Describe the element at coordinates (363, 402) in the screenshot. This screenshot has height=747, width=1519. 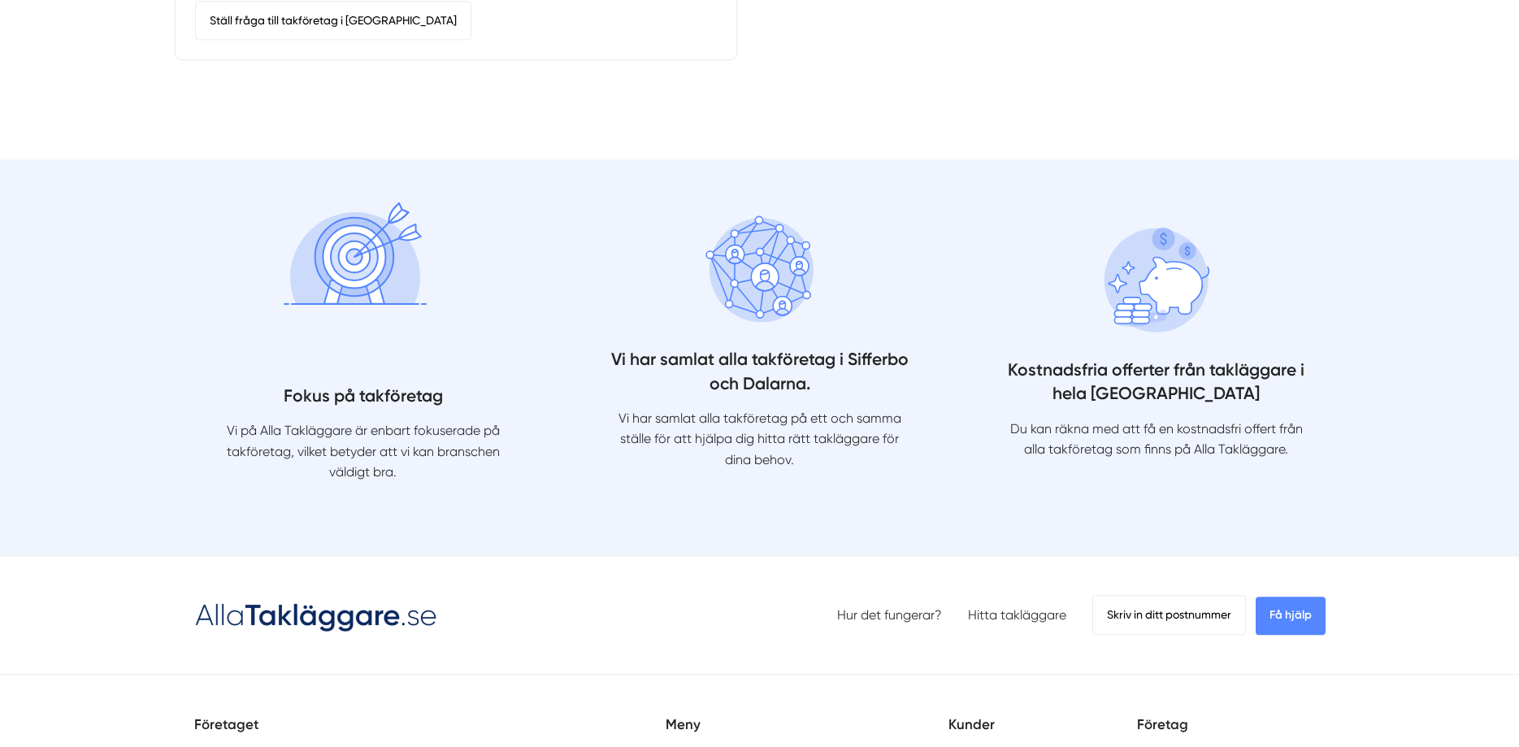
I see `h4: Fokus på takföretag` at that location.